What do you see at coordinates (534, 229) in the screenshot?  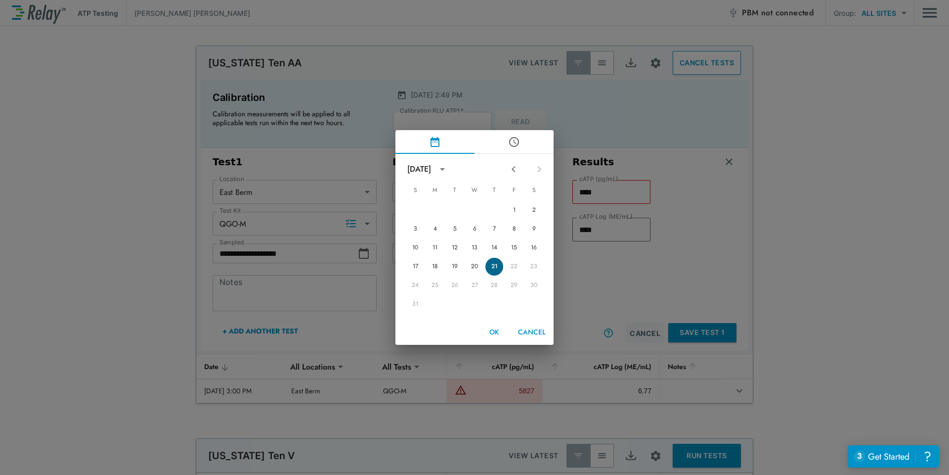 I see `button: 9` at bounding box center [534, 229].